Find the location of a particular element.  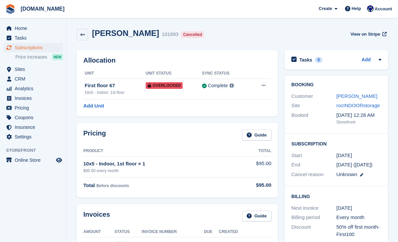

h2: Subscription is located at coordinates (336, 144).